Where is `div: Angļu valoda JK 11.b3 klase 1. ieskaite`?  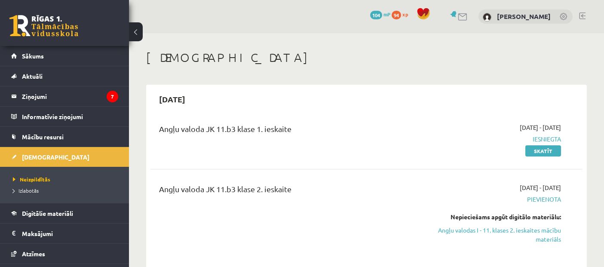
div: Angļu valoda JK 11.b3 klase 1. ieskaite is located at coordinates (291, 131).